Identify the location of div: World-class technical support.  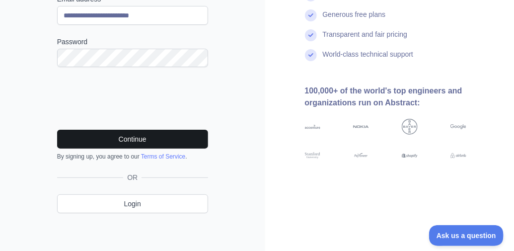
(368, 59).